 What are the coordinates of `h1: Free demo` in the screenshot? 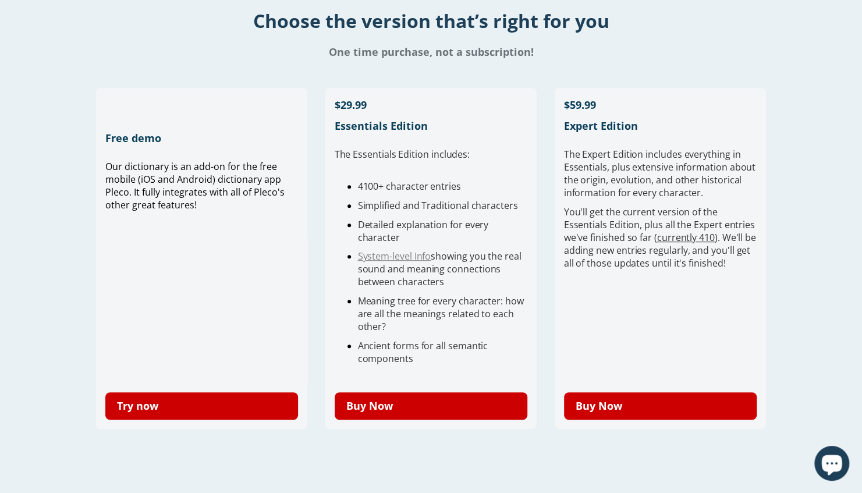 It's located at (202, 138).